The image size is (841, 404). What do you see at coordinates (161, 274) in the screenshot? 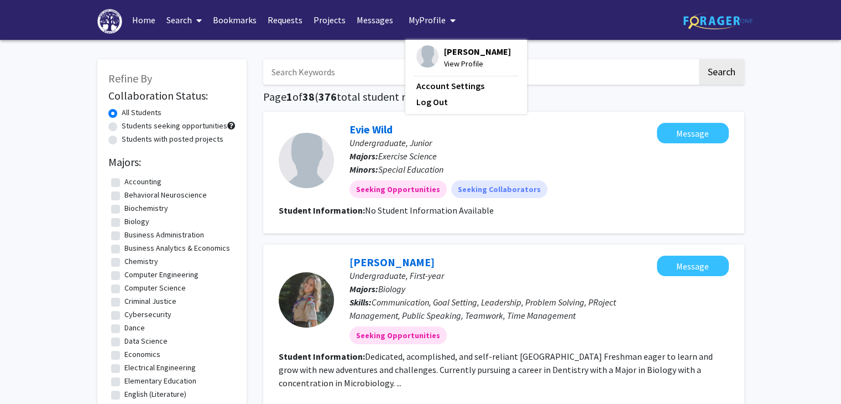
I see `label: Computer Engineering` at bounding box center [161, 274].